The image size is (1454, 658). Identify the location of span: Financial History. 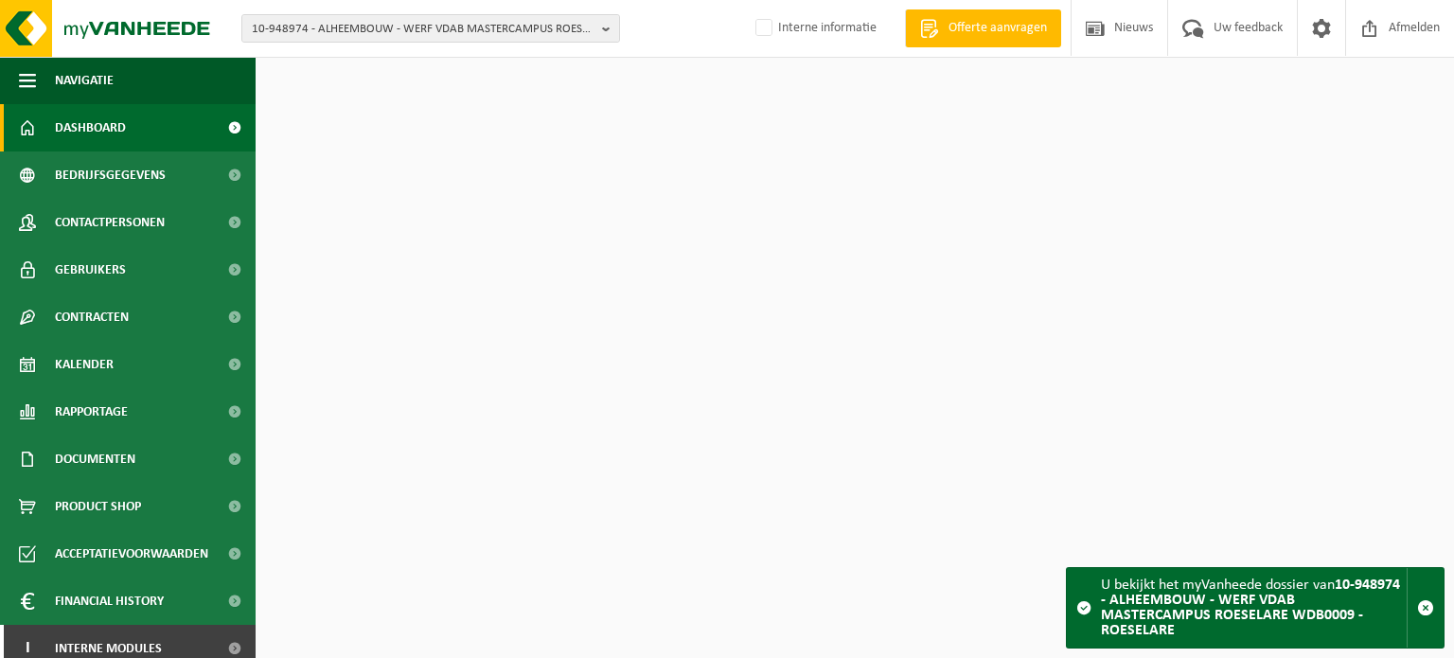
(109, 601).